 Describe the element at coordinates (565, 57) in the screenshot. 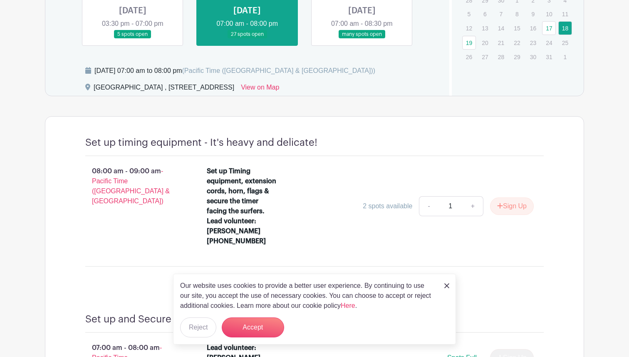

I see `p: 1` at that location.